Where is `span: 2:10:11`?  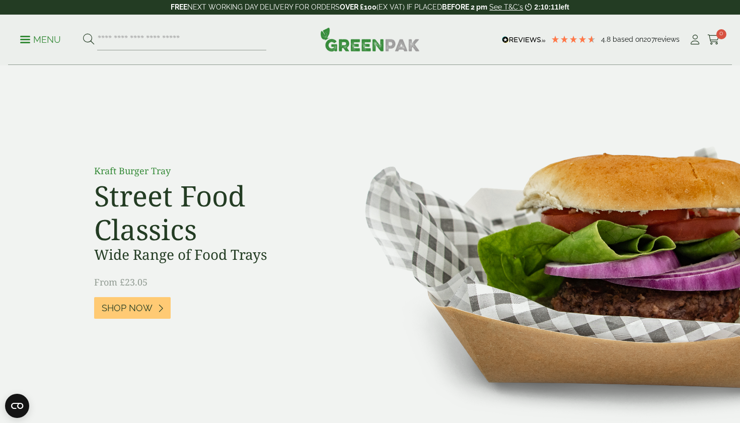
span: 2:10:11 is located at coordinates (546, 7).